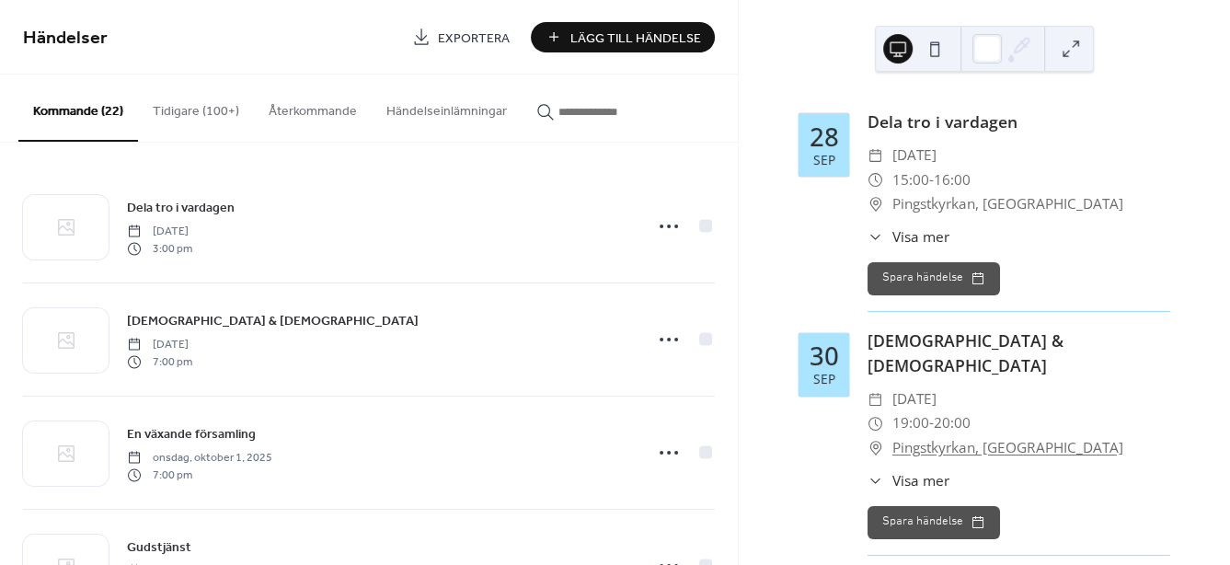 The height and width of the screenshot is (565, 1230). Describe the element at coordinates (461, 37) in the screenshot. I see `a: Exportera` at that location.